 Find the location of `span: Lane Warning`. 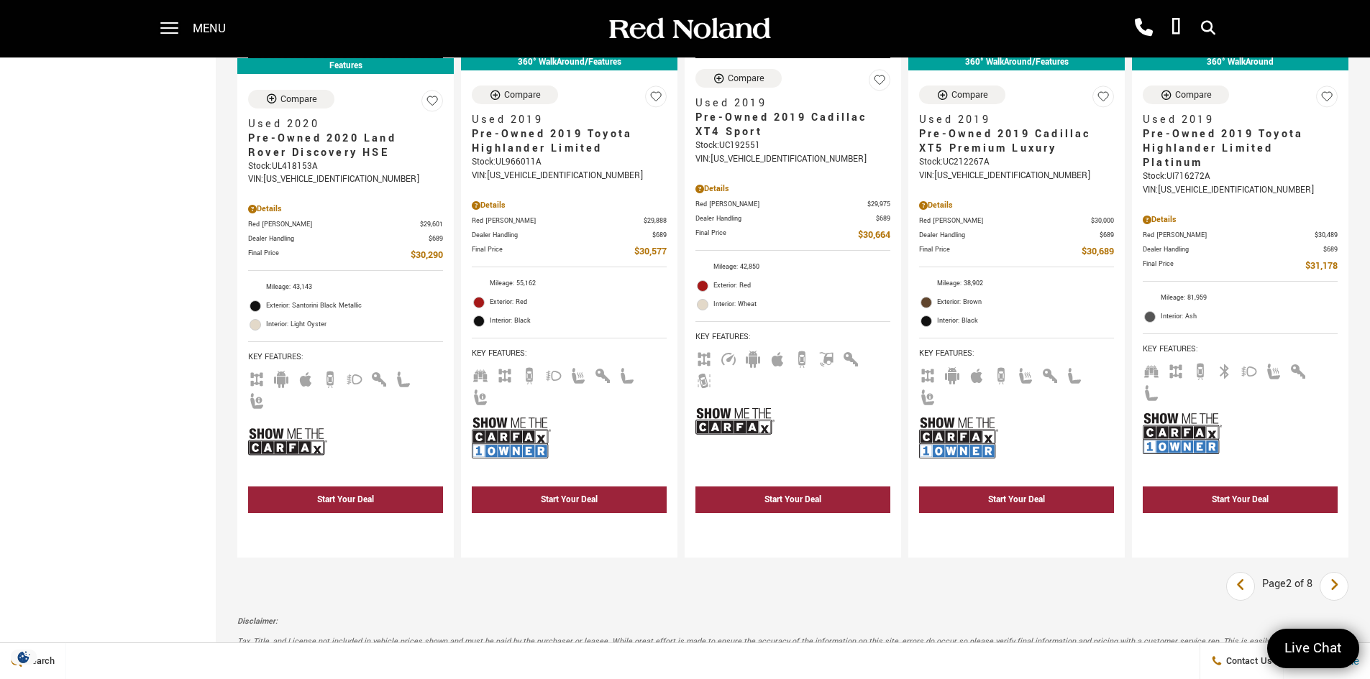

span: Lane Warning is located at coordinates (704, 379).